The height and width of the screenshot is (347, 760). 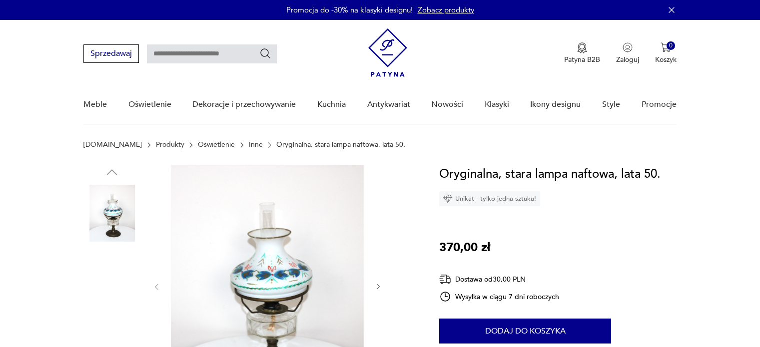 What do you see at coordinates (446, 10) in the screenshot?
I see `a: Zobacz produkty` at bounding box center [446, 10].